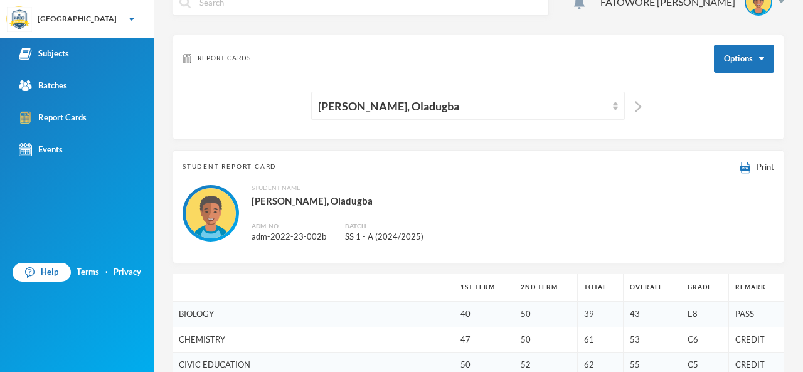  Describe the element at coordinates (384, 237) in the screenshot. I see `div: SS 1 - A (2024/2025)` at that location.